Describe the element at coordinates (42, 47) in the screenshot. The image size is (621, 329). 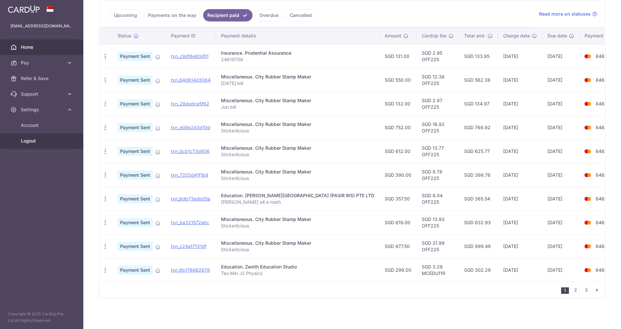
I see `span: Home` at that location.